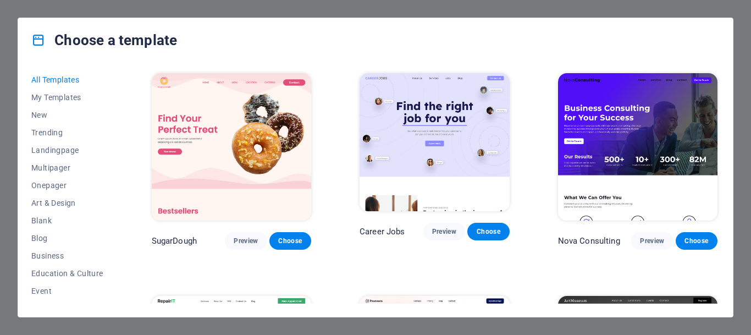 Image resolution: width=751 pixels, height=335 pixels. What do you see at coordinates (67, 132) in the screenshot?
I see `button: Trending` at bounding box center [67, 132].